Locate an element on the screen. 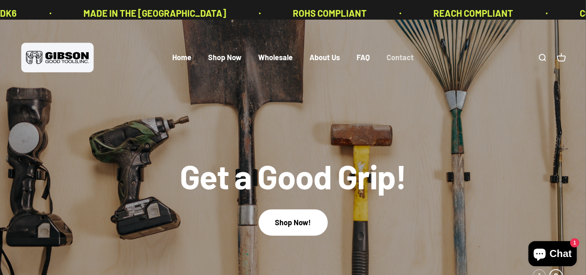 Image resolution: width=586 pixels, height=275 pixels. a: Shop Now! is located at coordinates (293, 222).